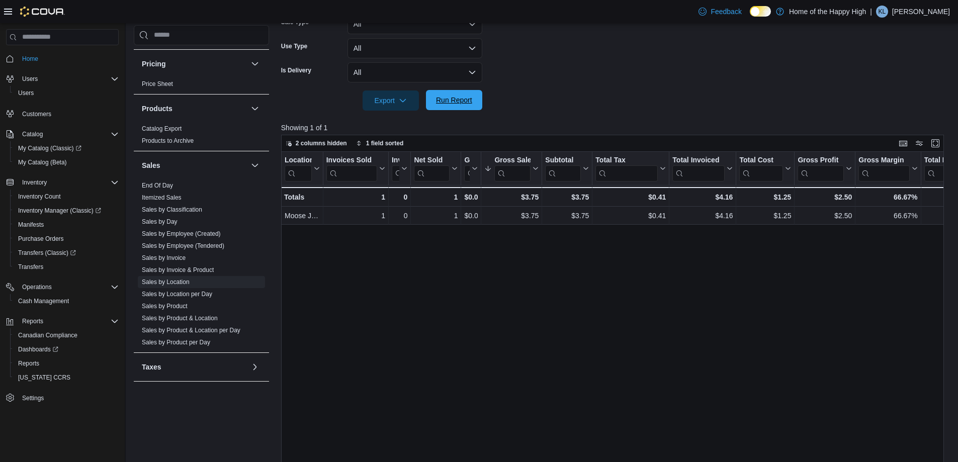 The height and width of the screenshot is (462, 958). Describe the element at coordinates (66, 267) in the screenshot. I see `button: Transfers` at that location.